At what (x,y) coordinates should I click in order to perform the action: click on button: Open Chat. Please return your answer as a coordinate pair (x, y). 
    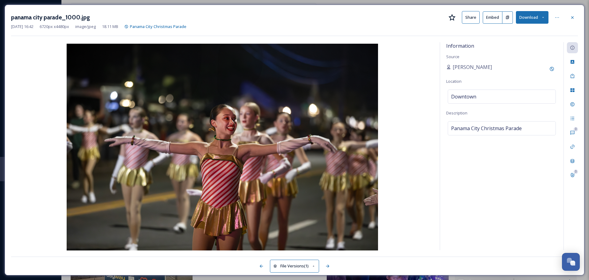
    Looking at the image, I should click on (571, 262).